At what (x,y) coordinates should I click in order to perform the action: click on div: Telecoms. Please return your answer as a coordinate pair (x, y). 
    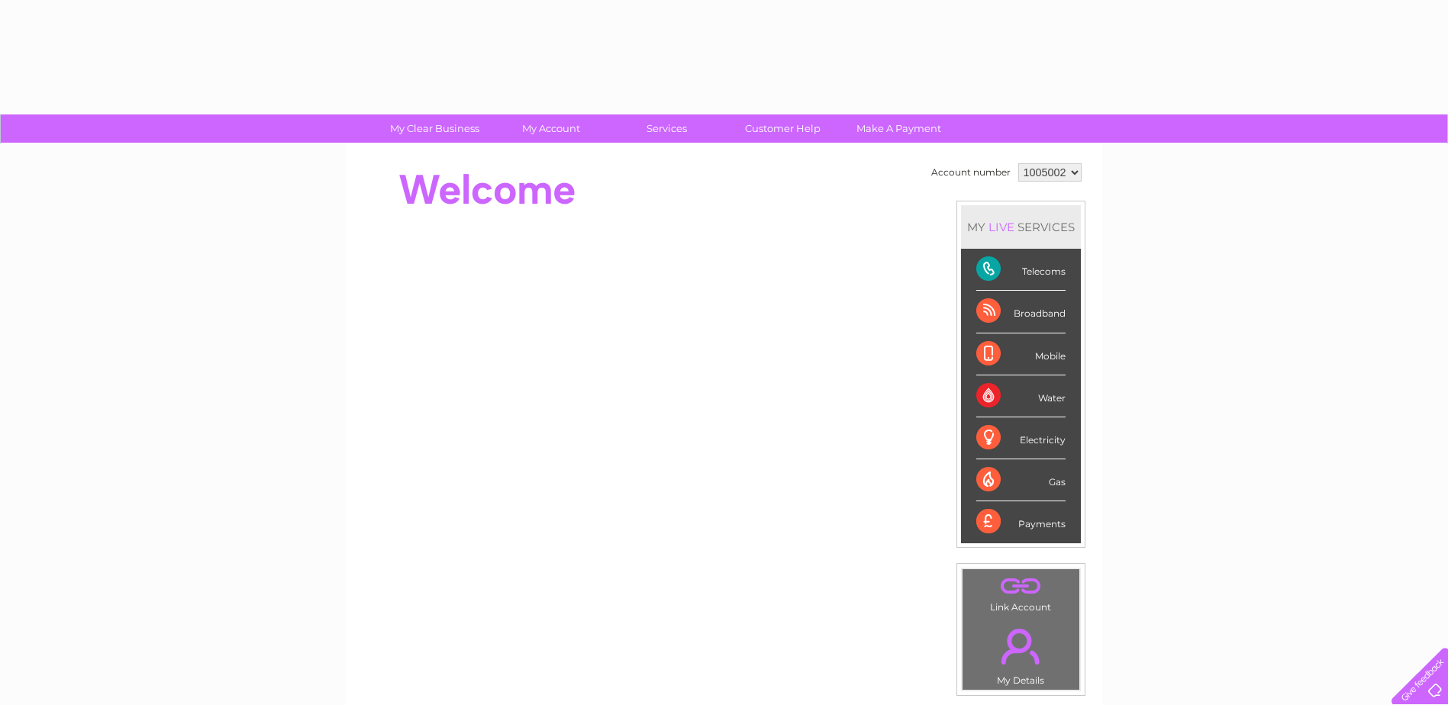
    Looking at the image, I should click on (1020, 269).